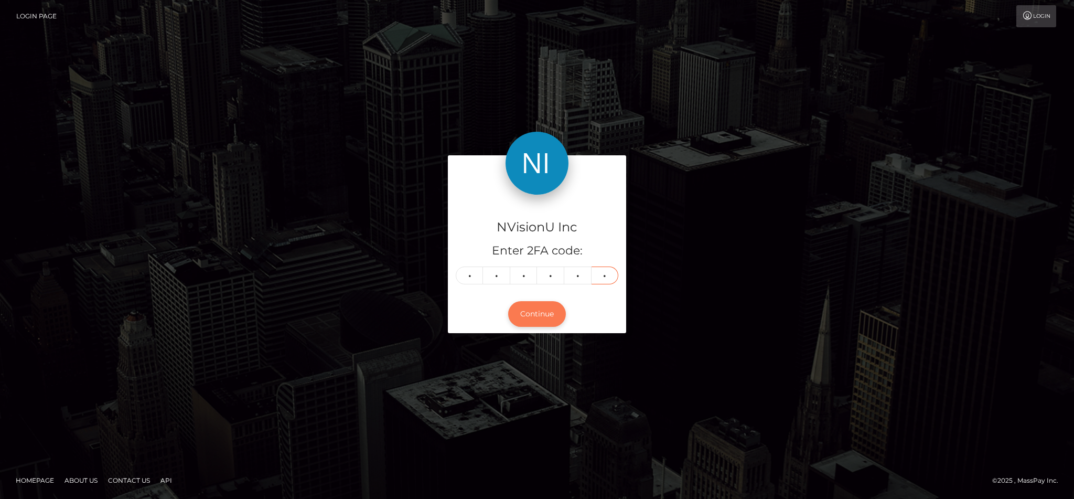 This screenshot has width=1074, height=499. I want to click on h5: Enter 2FA code:, so click(537, 251).